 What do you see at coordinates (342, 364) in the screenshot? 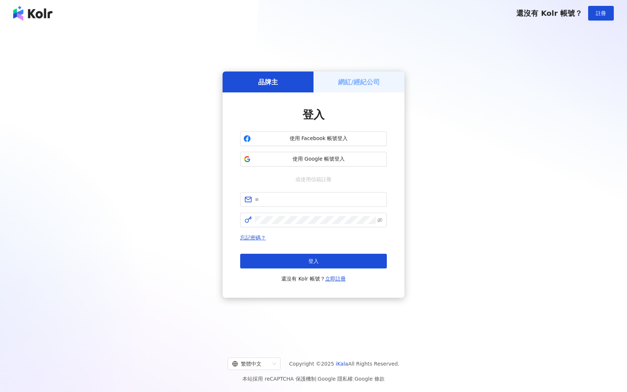
I see `a: iKala` at bounding box center [342, 364].